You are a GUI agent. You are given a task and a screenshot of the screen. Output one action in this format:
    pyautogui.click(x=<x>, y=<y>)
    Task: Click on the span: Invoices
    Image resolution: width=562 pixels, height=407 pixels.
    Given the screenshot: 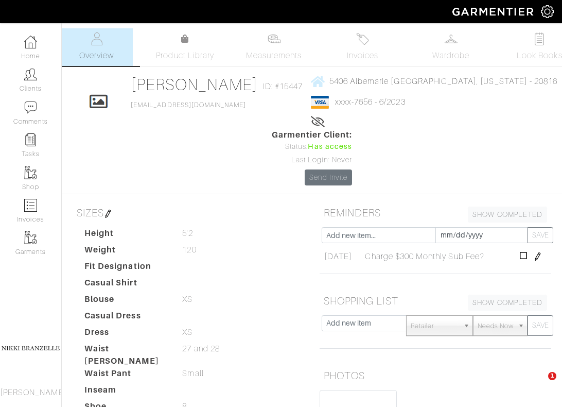 What is the action you would take?
    pyautogui.click(x=362, y=56)
    